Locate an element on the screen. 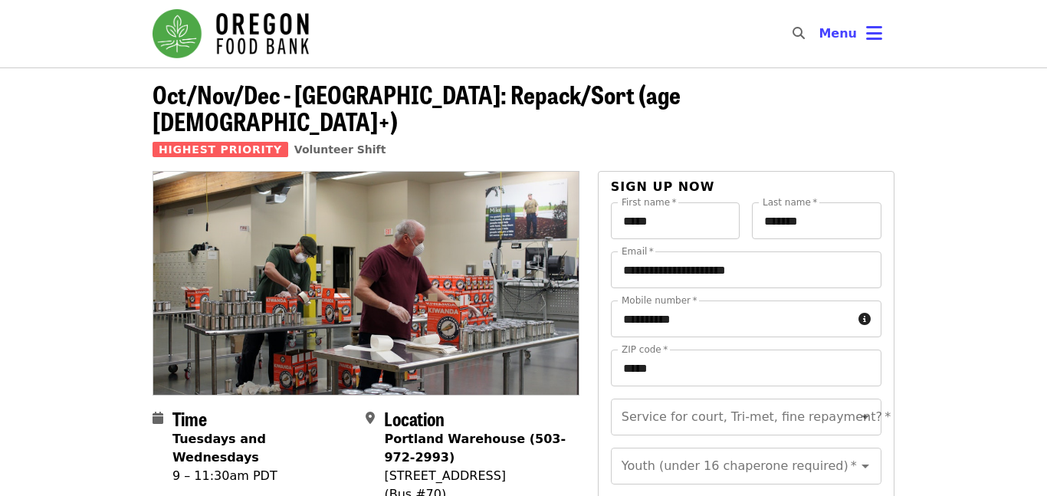 The width and height of the screenshot is (1047, 496). a: Volunteer Shift is located at coordinates (340, 149).